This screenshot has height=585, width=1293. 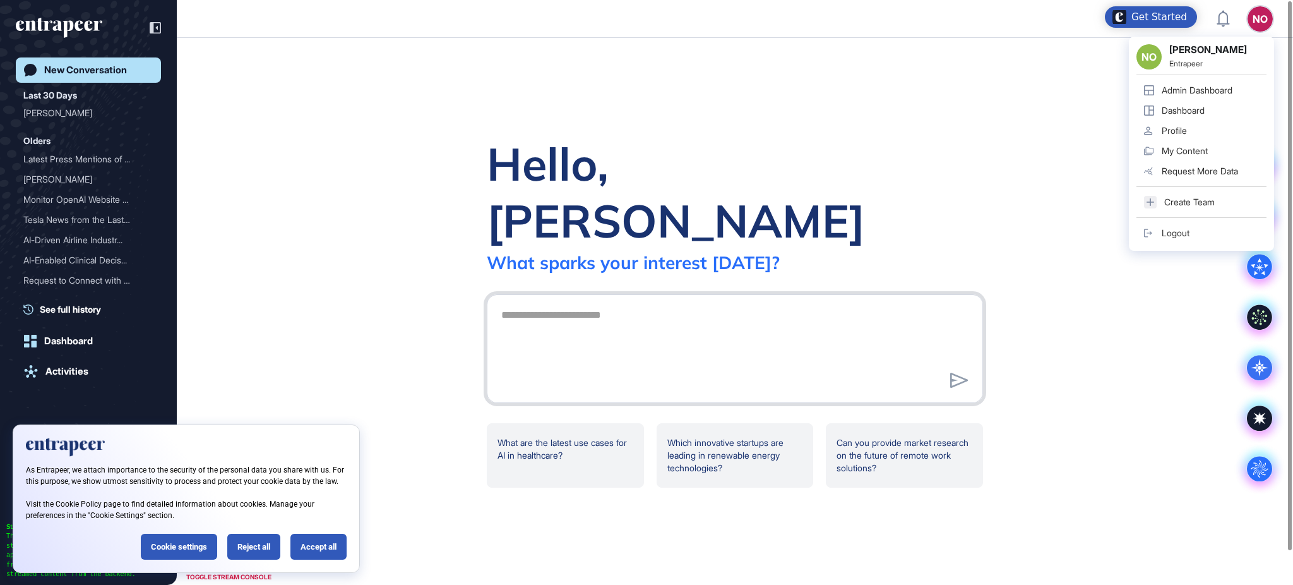 What do you see at coordinates (83, 220) in the screenshot?
I see `div: Tesla News from the Last ...` at bounding box center [83, 220].